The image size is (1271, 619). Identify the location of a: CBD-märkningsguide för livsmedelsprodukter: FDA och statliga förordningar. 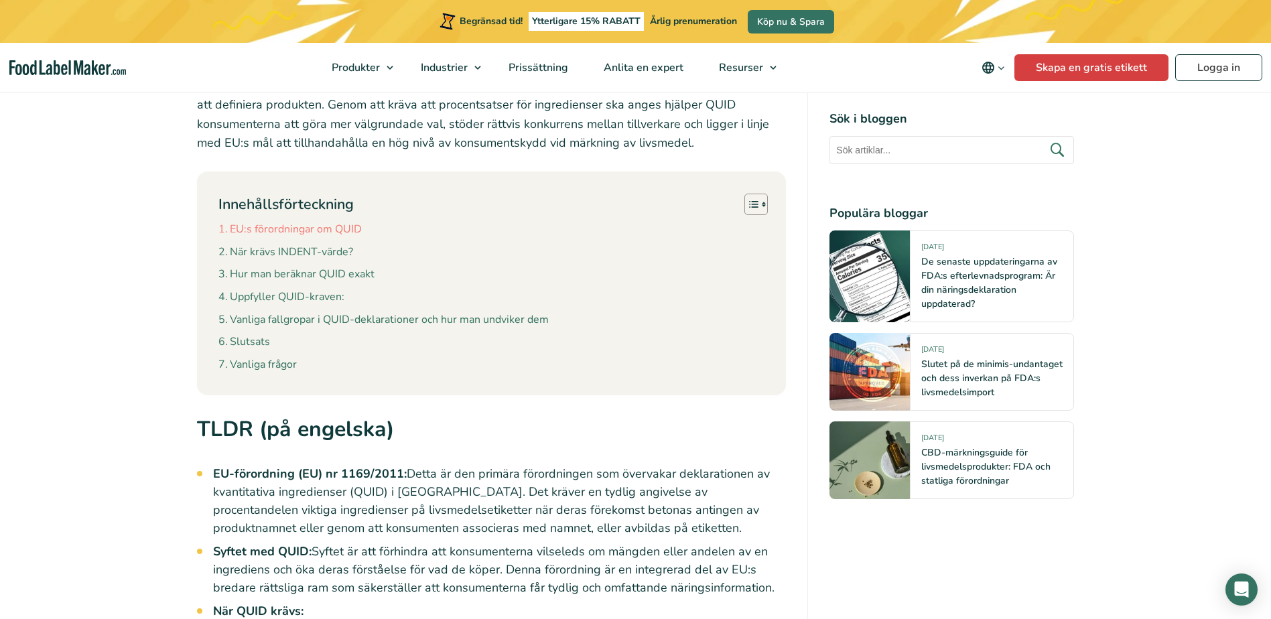
(985, 466).